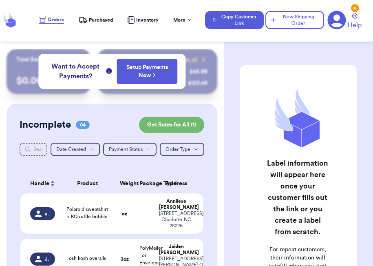  What do you see at coordinates (47, 259) in the screenshot?
I see `span: Jaidecasey` at bounding box center [47, 259].